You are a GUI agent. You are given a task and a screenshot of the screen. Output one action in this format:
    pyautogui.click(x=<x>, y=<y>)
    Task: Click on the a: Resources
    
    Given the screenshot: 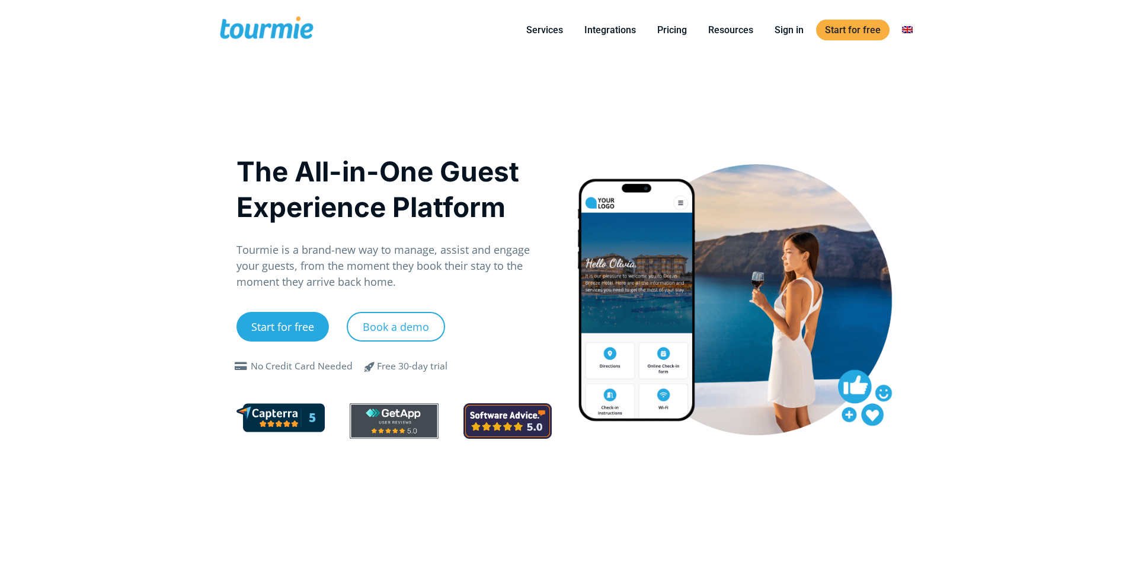 What is the action you would take?
    pyautogui.click(x=731, y=30)
    